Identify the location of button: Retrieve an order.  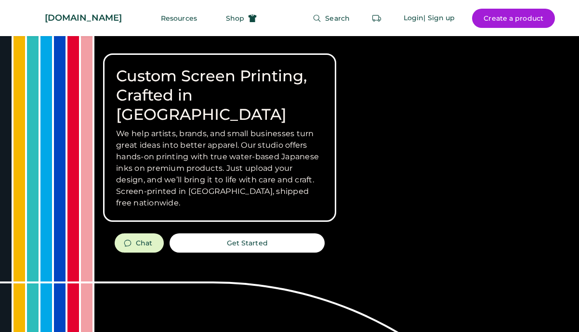
(377, 18).